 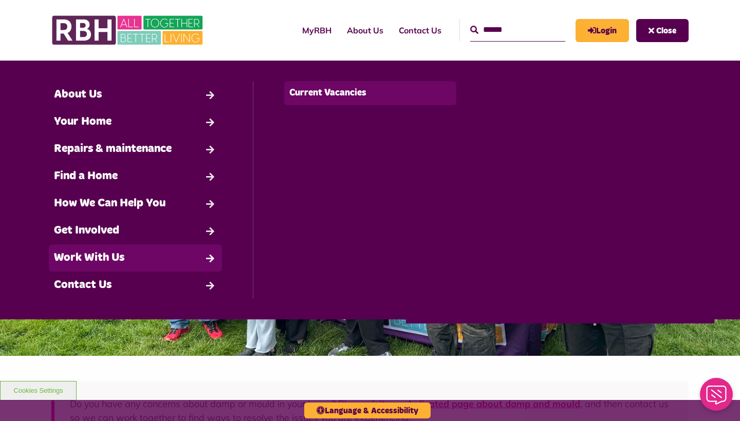 I want to click on span: Close, so click(x=666, y=31).